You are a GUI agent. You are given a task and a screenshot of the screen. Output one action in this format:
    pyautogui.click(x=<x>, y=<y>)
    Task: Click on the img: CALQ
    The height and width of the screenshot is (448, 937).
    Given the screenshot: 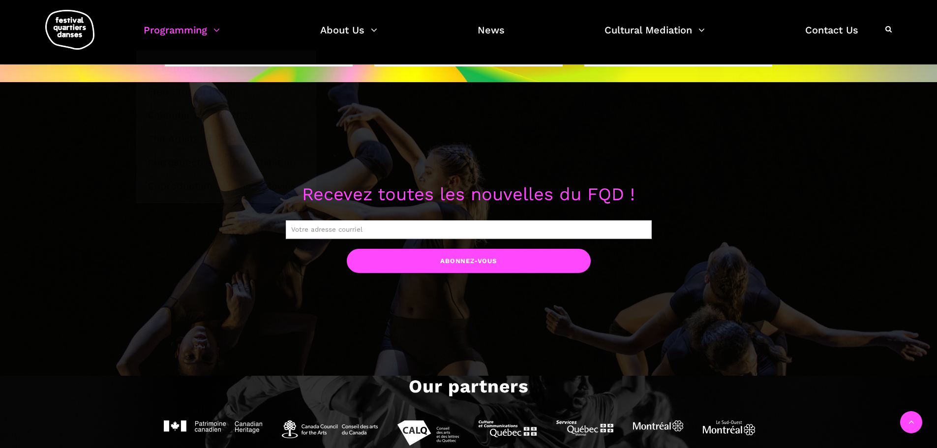 What is the action you would take?
    pyautogui.click(x=428, y=433)
    